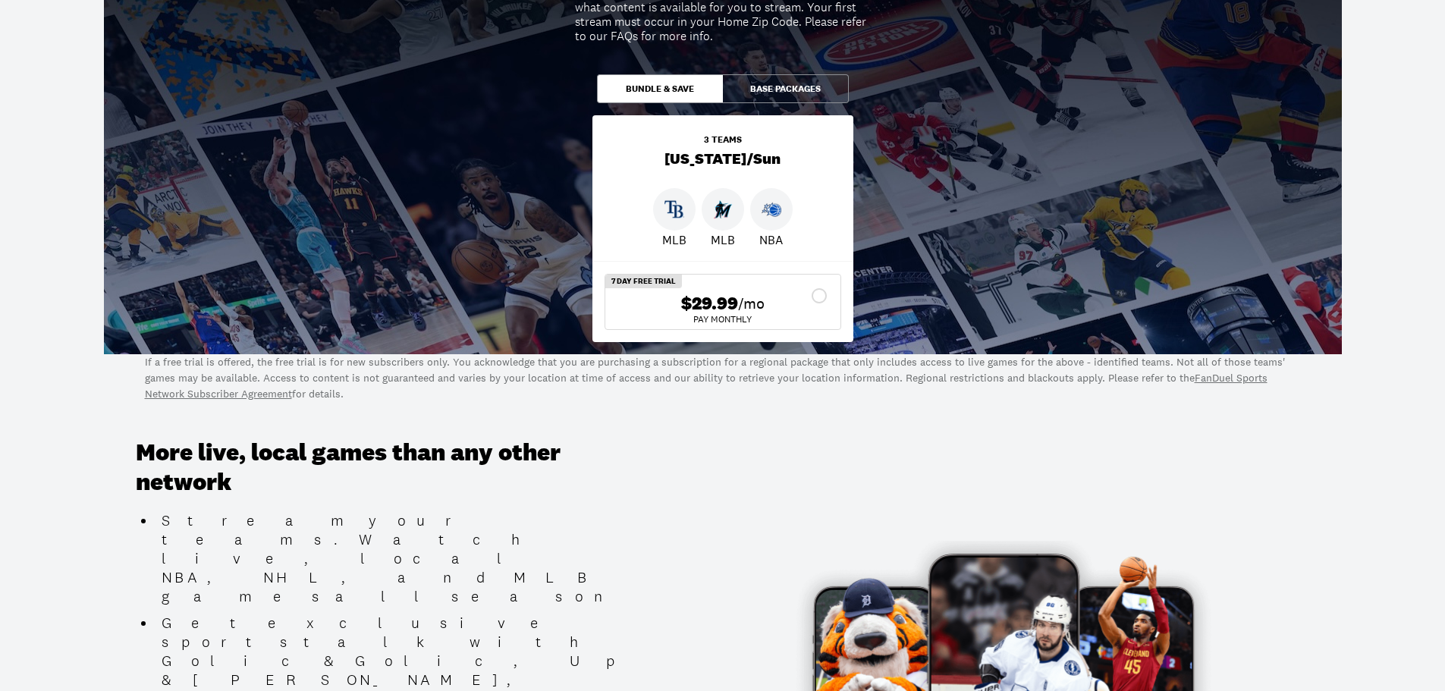  I want to click on h3: More live, local games than any other network, so click(382, 467).